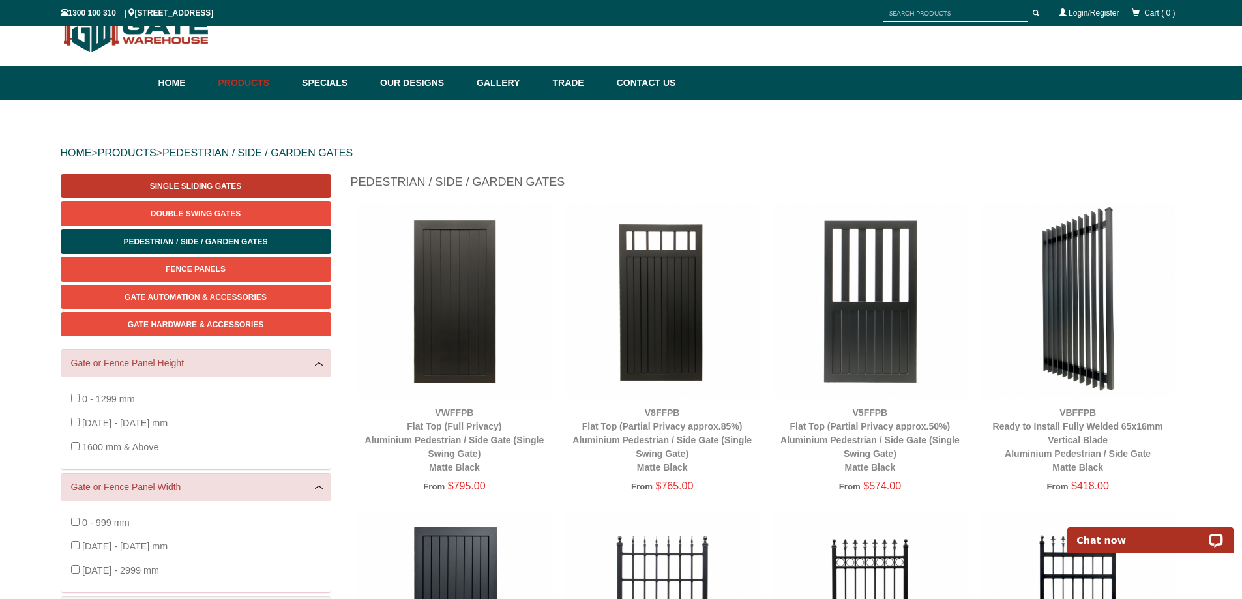  Describe the element at coordinates (158, 28) in the screenshot. I see `button: Open LiveChat chat widget` at that location.